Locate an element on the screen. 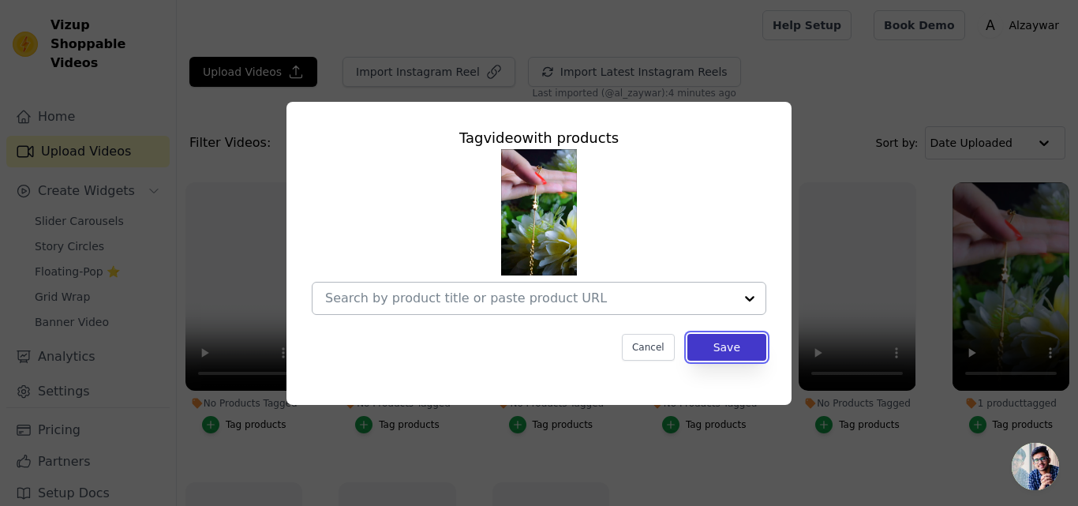 The height and width of the screenshot is (506, 1078). a: Open chat is located at coordinates (1035, 466).